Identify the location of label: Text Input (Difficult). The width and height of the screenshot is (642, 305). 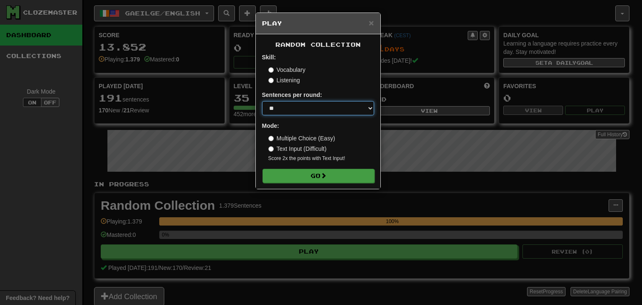
(298, 149).